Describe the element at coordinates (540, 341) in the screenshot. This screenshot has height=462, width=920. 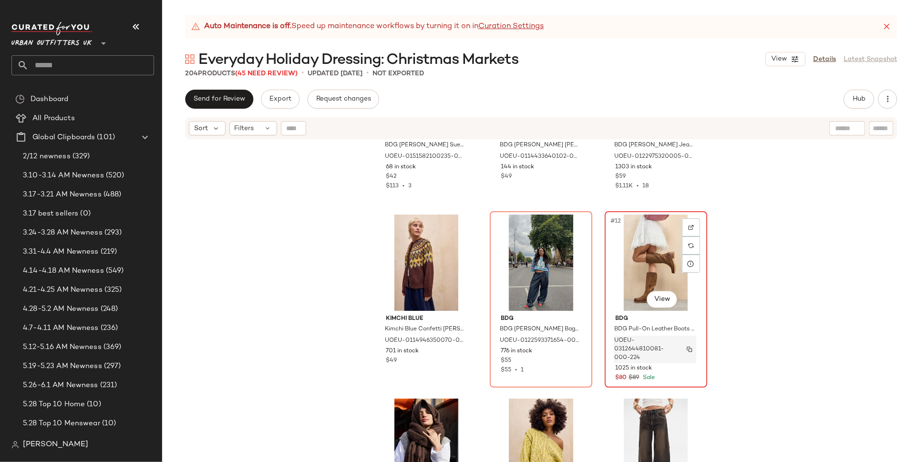
I see `span: UOEU-0122593371654-000-094` at that location.